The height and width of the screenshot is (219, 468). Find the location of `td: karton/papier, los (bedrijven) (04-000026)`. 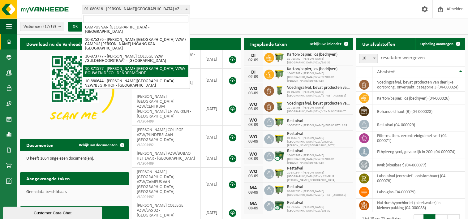

td: karton/papier, los (bedrijven) (04-000026) is located at coordinates (419, 98).